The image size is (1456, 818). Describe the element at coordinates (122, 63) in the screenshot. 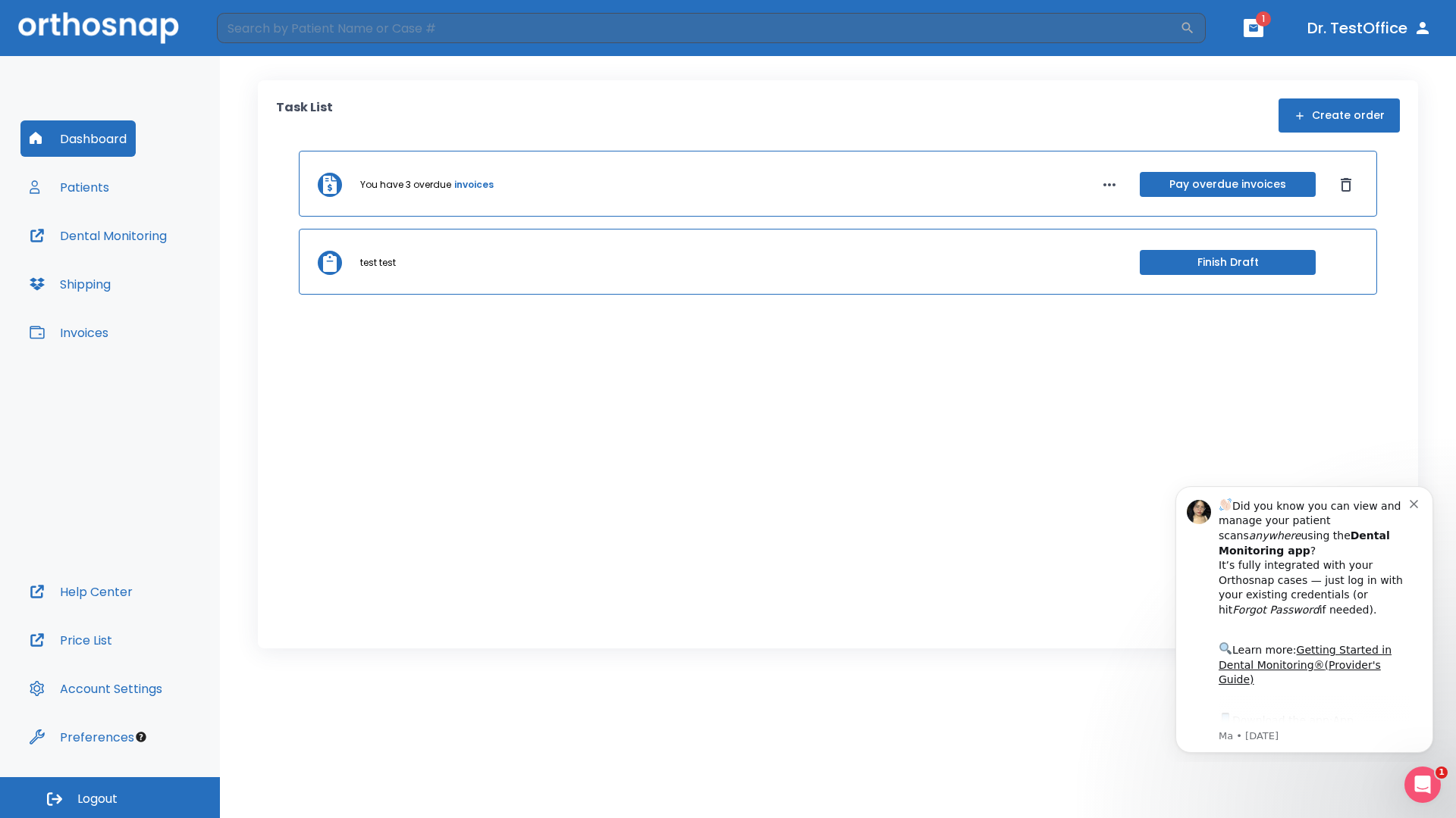

I see `i: anywhere` at that location.